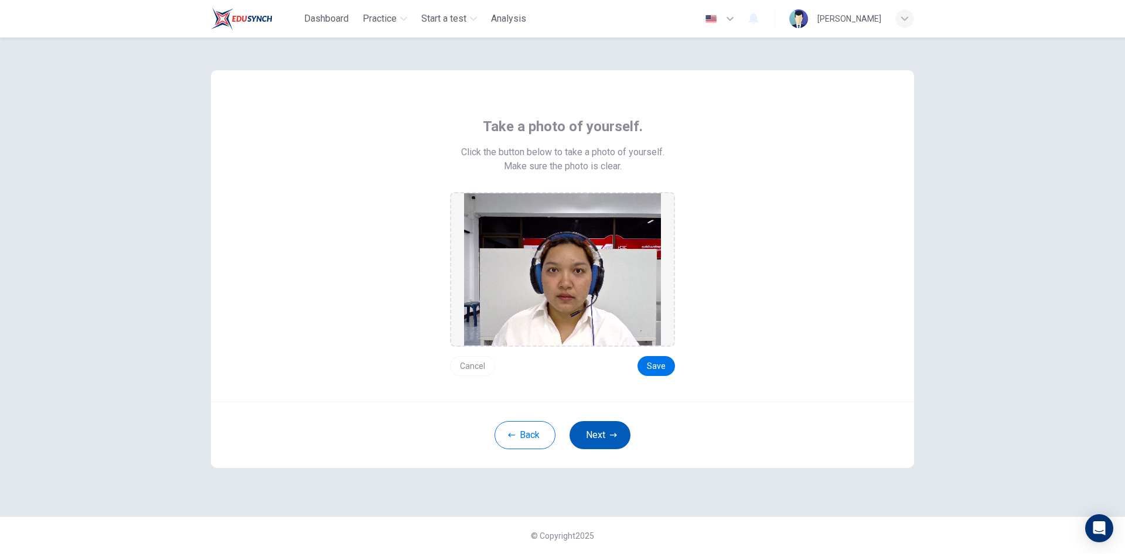 The image size is (1125, 554). What do you see at coordinates (326, 19) in the screenshot?
I see `button: Dashboard` at bounding box center [326, 19].